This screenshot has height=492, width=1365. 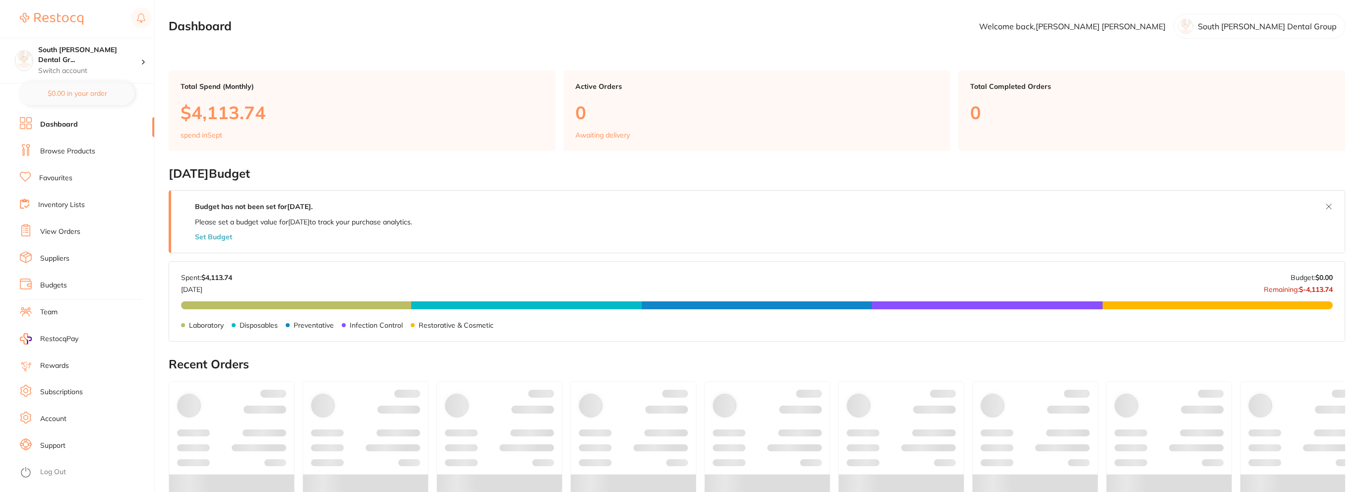 I want to click on a: Budgets, so click(x=54, y=285).